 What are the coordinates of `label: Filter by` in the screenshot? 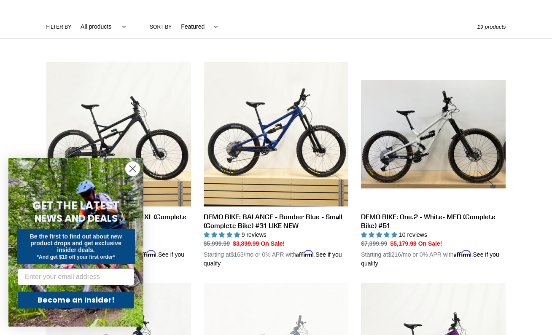 It's located at (59, 27).